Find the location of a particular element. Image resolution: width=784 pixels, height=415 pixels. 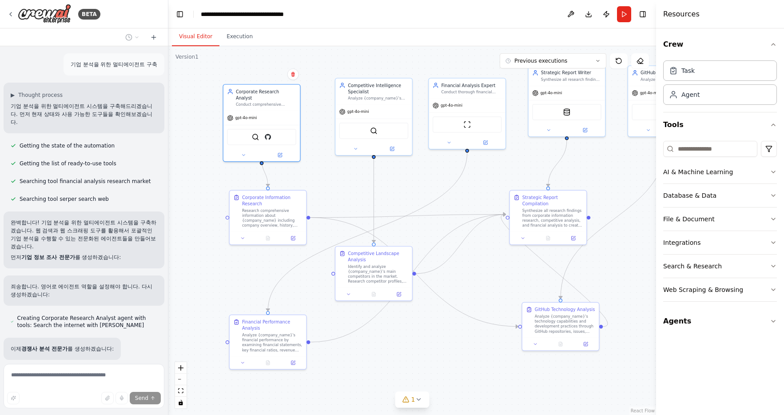

div: Financial Performance Analysis is located at coordinates (272, 325).